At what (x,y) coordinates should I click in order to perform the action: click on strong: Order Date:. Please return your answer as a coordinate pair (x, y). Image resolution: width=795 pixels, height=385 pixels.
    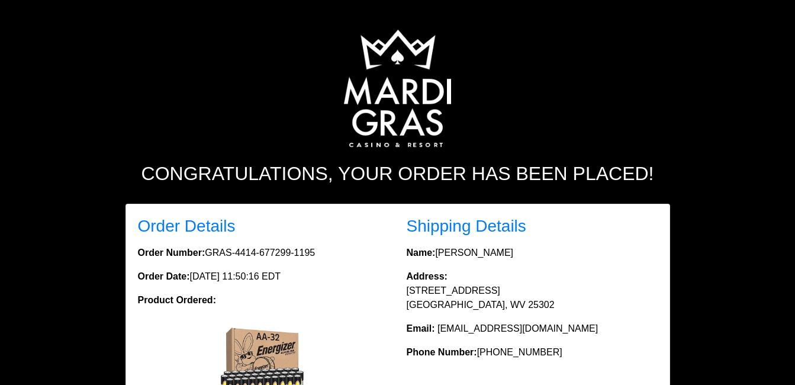
    Looking at the image, I should click on (164, 276).